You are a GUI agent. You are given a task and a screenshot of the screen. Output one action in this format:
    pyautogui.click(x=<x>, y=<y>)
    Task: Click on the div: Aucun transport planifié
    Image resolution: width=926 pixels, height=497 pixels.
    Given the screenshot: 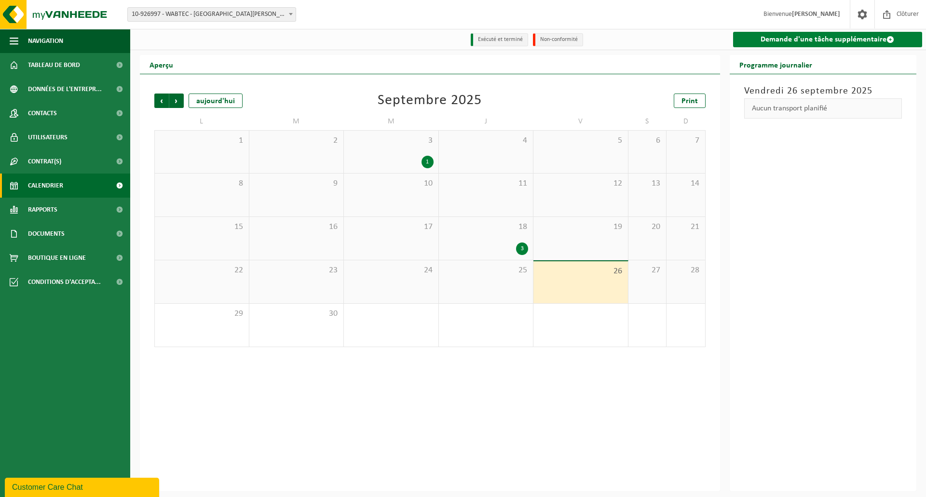 What is the action you would take?
    pyautogui.click(x=823, y=108)
    